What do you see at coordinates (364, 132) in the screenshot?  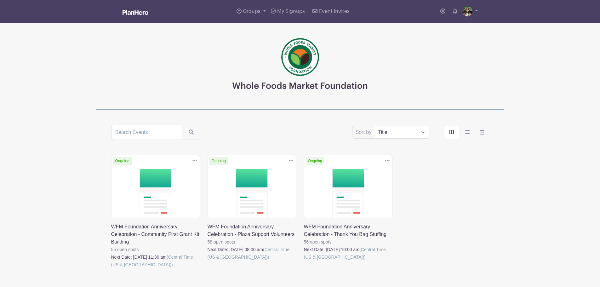 I see `label: Sort by` at bounding box center [364, 132].